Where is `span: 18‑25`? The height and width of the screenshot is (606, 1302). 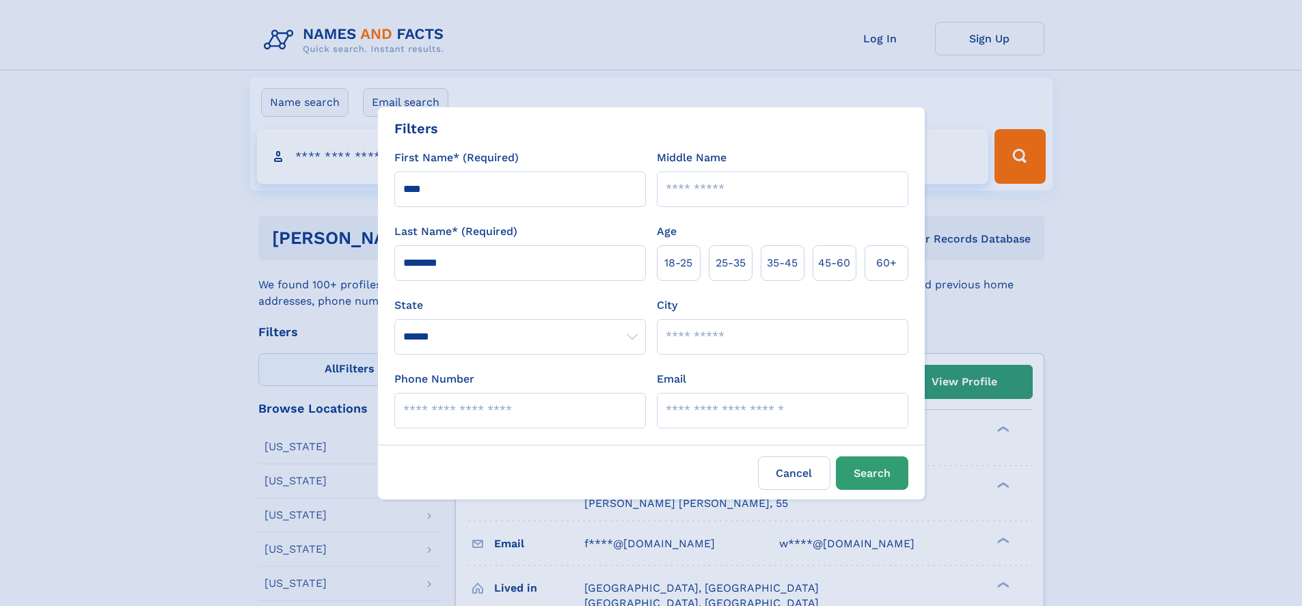
span: 18‑25 is located at coordinates (678, 263).